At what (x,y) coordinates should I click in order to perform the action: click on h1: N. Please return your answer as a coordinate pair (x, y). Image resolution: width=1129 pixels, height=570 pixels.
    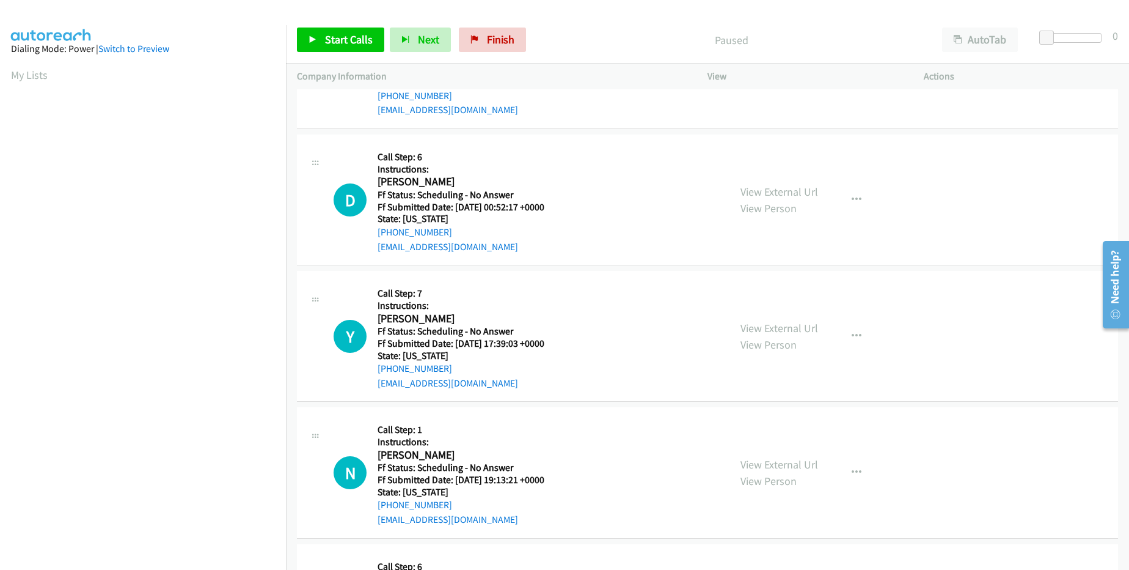
    Looking at the image, I should click on (350, 472).